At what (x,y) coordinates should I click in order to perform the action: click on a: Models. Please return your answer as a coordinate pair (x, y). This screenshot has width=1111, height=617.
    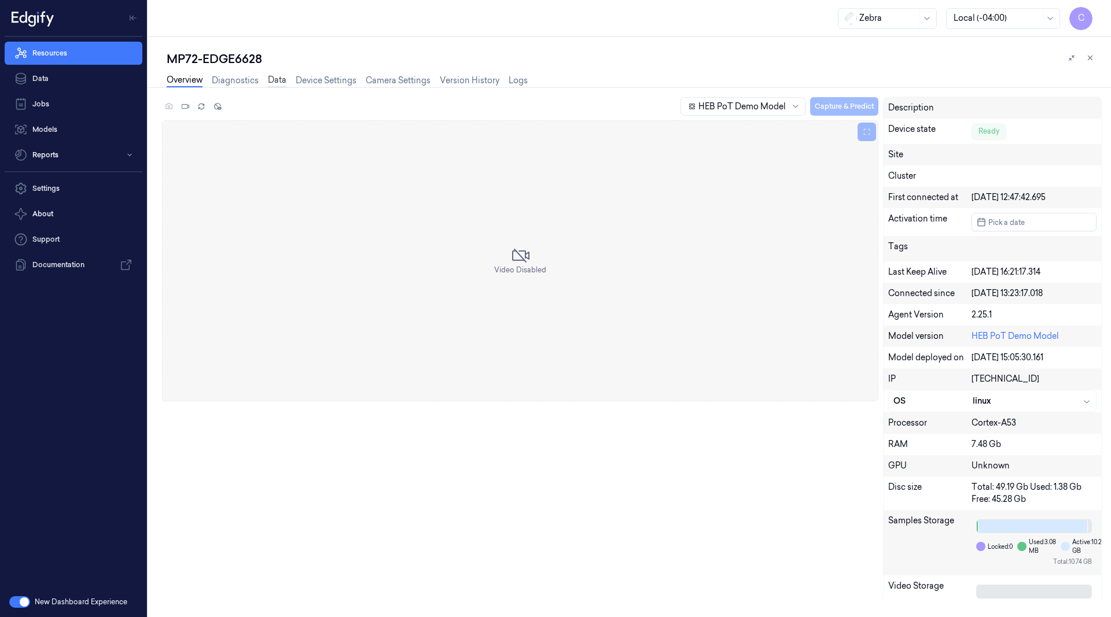
    Looking at the image, I should click on (73, 130).